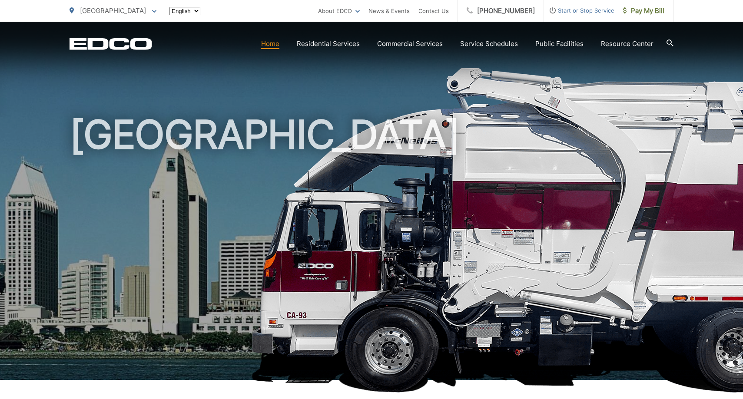  Describe the element at coordinates (185, 11) in the screenshot. I see `select: Select a language` at that location.